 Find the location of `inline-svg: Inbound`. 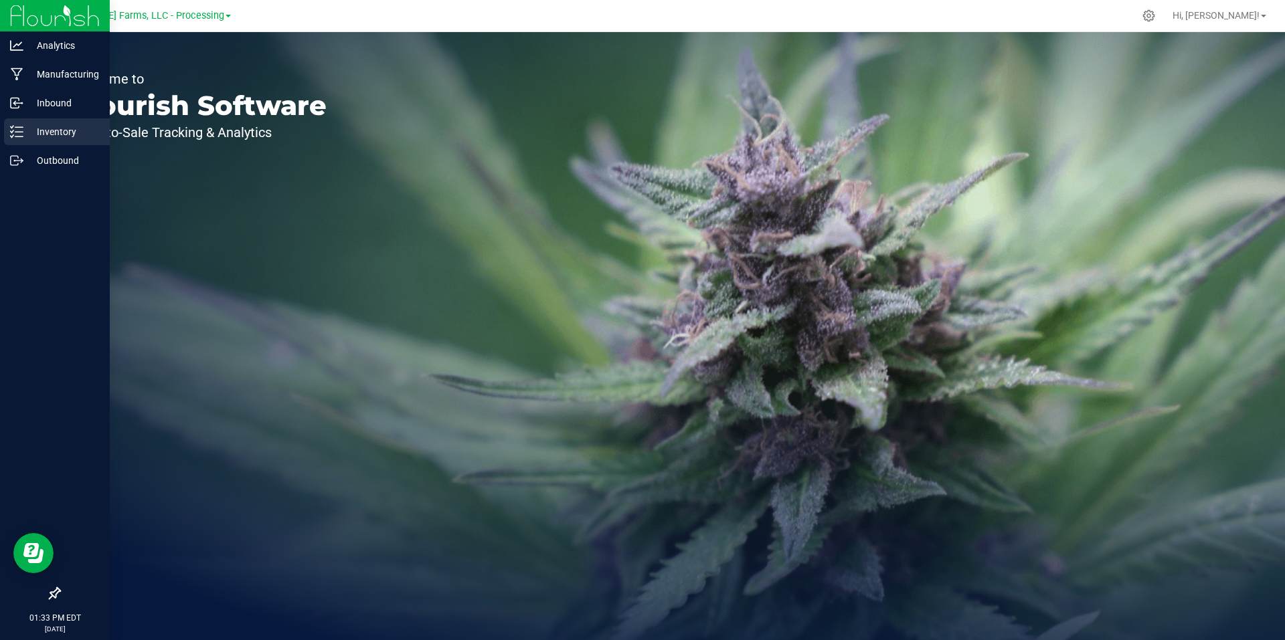

inline-svg: Inbound is located at coordinates (17, 103).